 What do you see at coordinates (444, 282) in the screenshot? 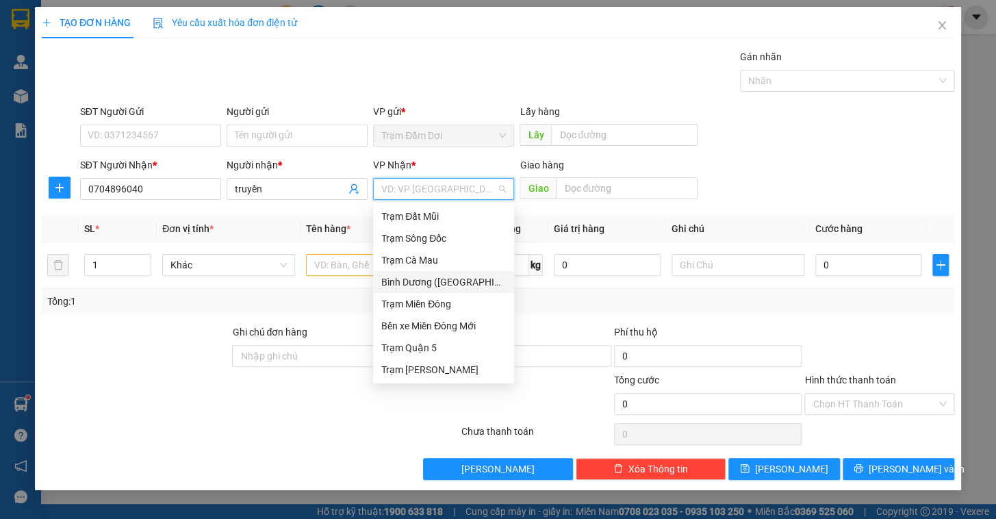
I see `div: Bình Dương (BX Bàu Bàng)` at bounding box center [444, 282].